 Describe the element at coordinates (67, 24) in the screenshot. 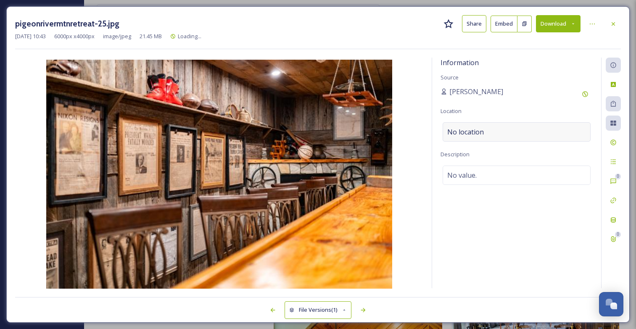

I see `h3: pigeonrivermtnretreat-25.jpg` at that location.